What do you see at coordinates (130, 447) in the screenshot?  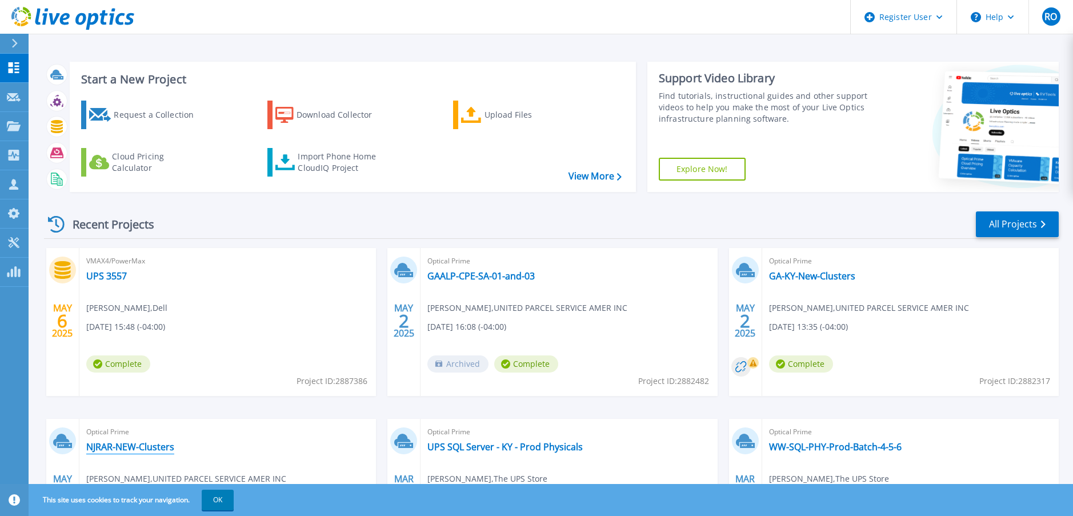 I see `a: NJRAR-NEW-Clusters` at bounding box center [130, 447].